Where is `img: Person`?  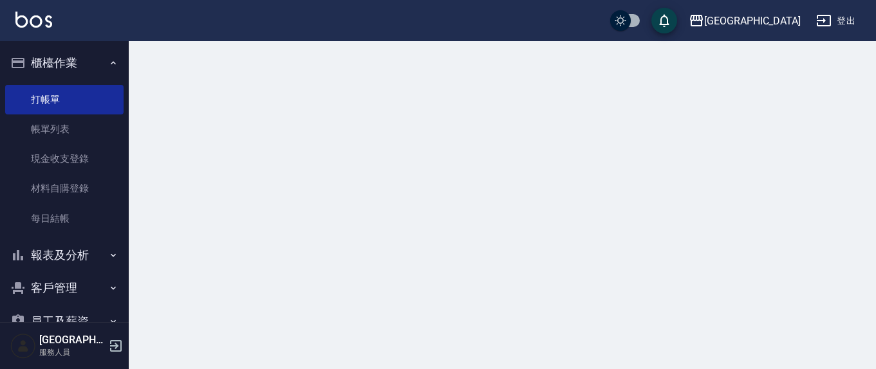
img: Person is located at coordinates (23, 346).